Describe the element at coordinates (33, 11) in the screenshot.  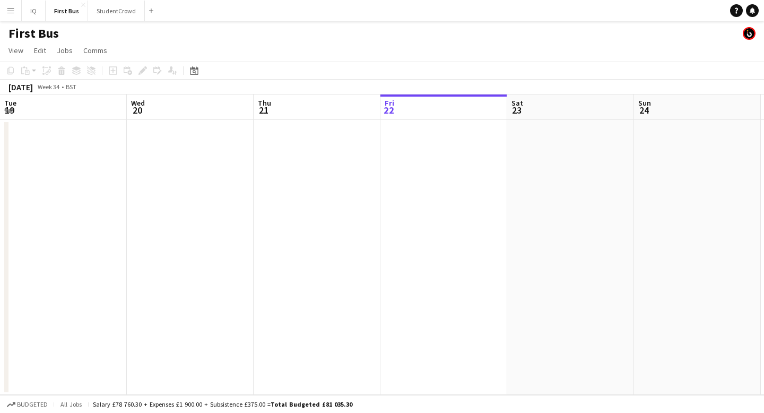
I see `button: IQ` at that location.